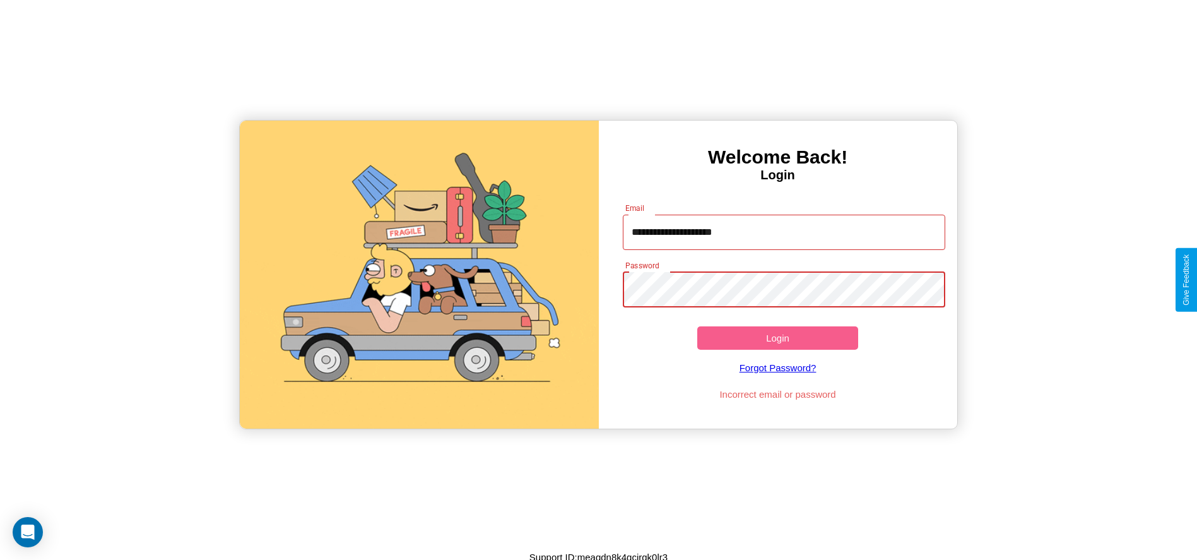 Image resolution: width=1197 pixels, height=560 pixels. What do you see at coordinates (635, 208) in the screenshot?
I see `label: Email` at bounding box center [635, 208].